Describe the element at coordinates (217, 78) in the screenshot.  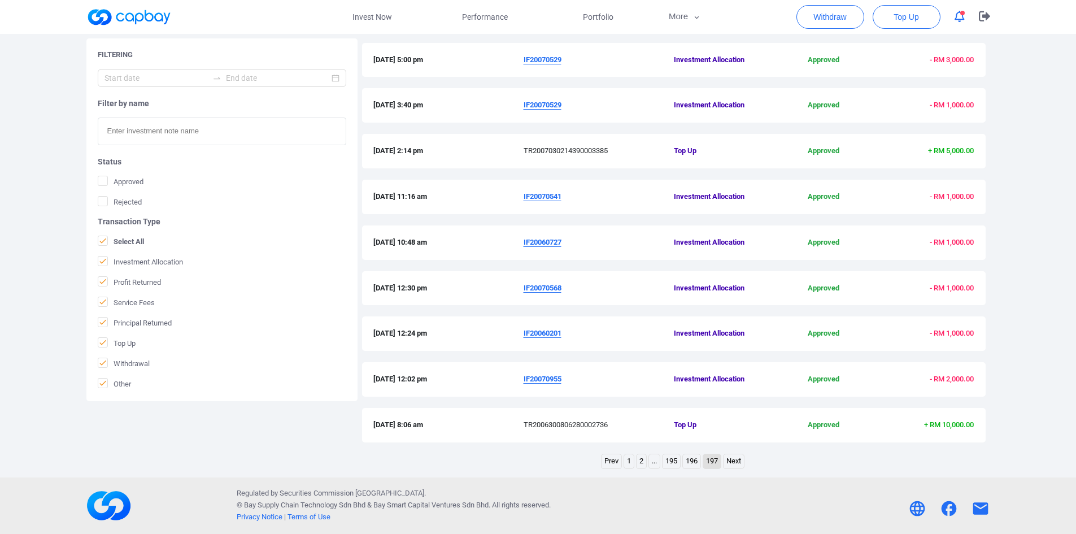
I see `span: to` at that location.